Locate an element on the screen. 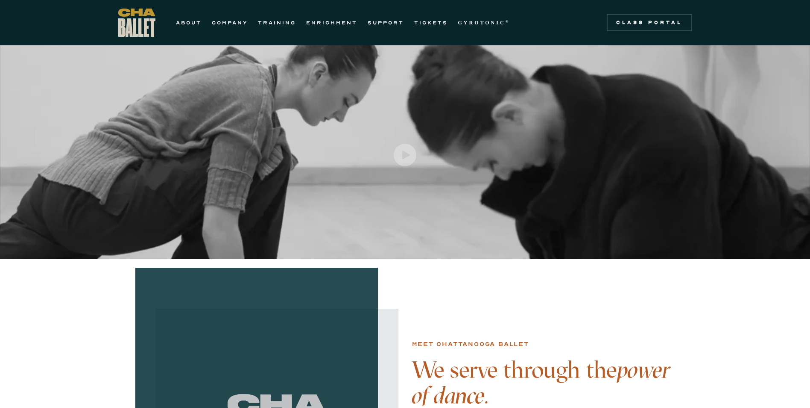 This screenshot has width=810, height=408. strong: GYROTONIC is located at coordinates (482, 23).